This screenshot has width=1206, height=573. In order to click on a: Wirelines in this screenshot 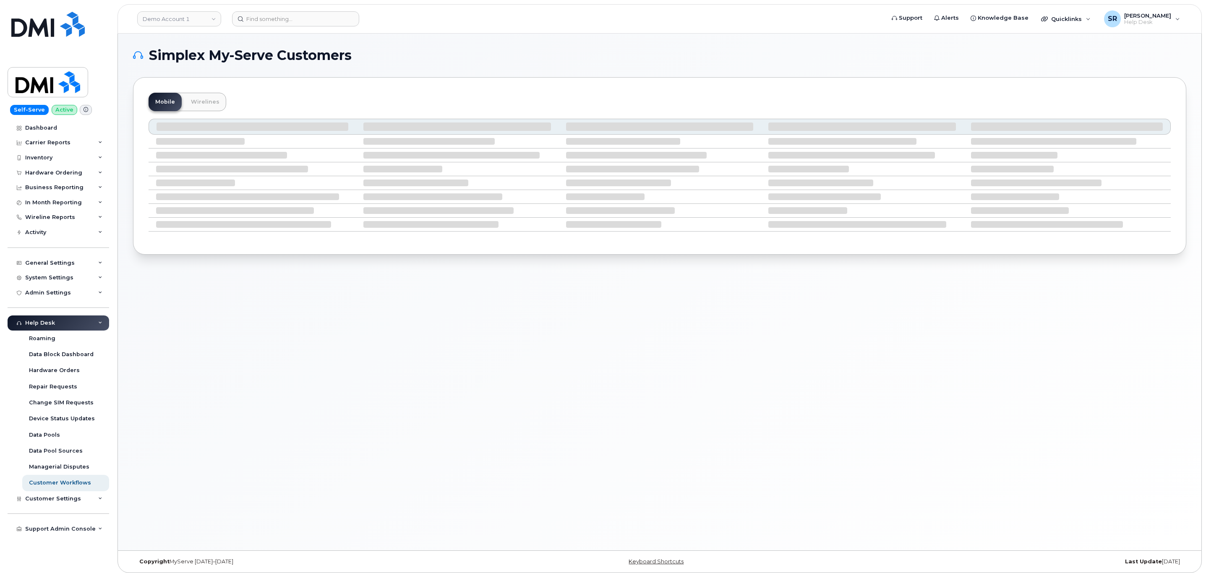, I will do `click(205, 102)`.